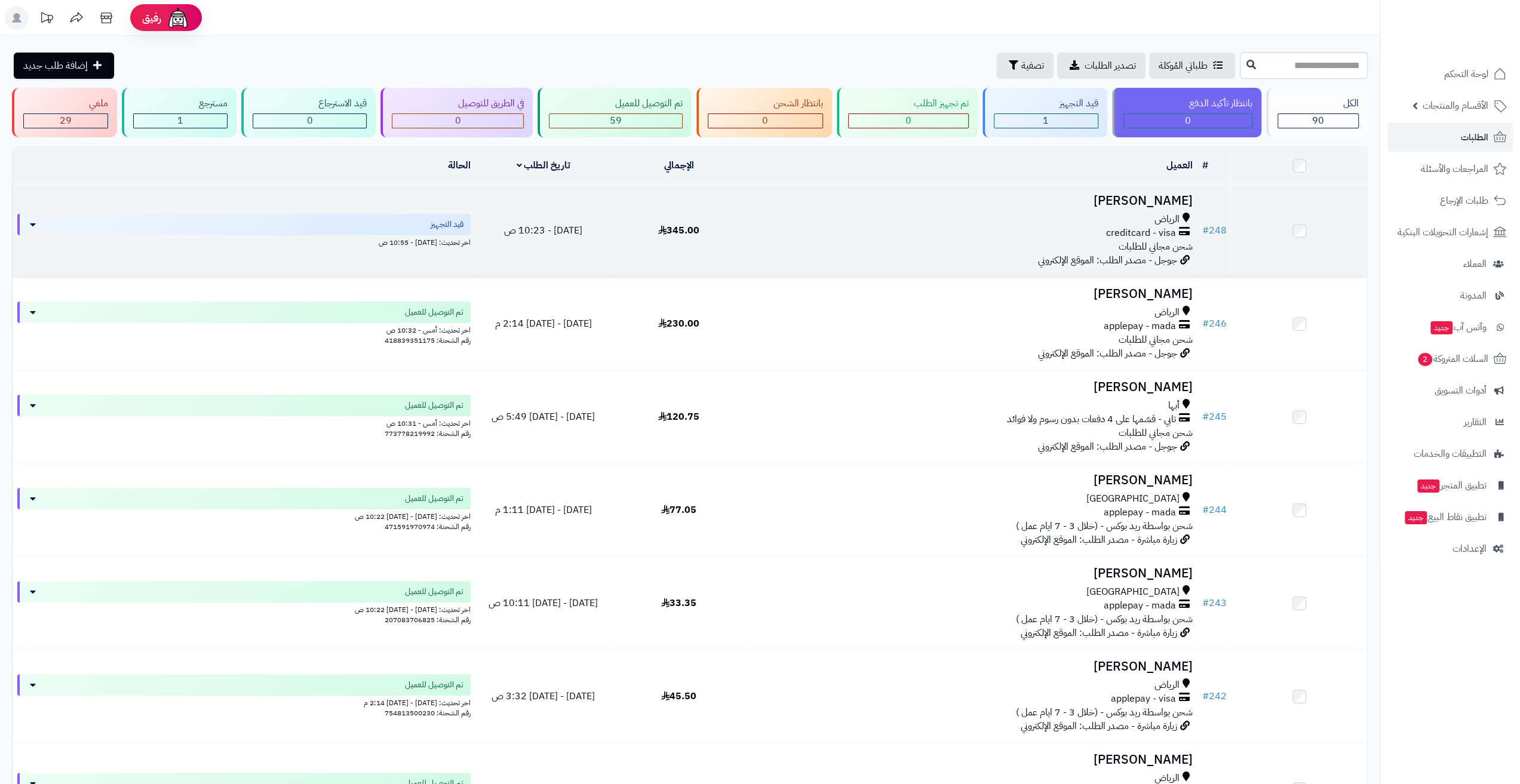  What do you see at coordinates (1425, 359) in the screenshot?
I see `span: 2` at bounding box center [1425, 359].